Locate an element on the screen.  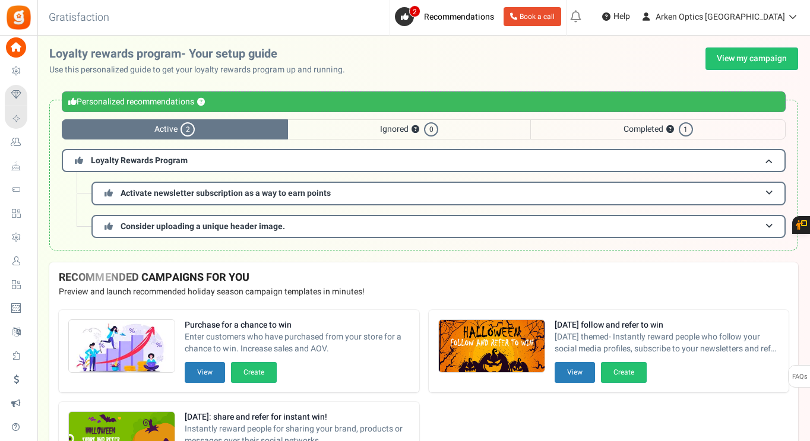
span: 1 is located at coordinates (686, 129).